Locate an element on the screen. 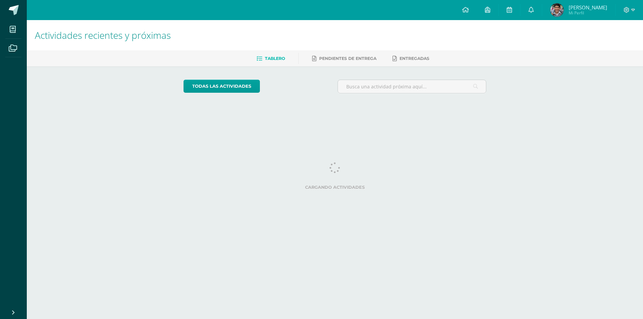  span: Tablero is located at coordinates (275, 58).